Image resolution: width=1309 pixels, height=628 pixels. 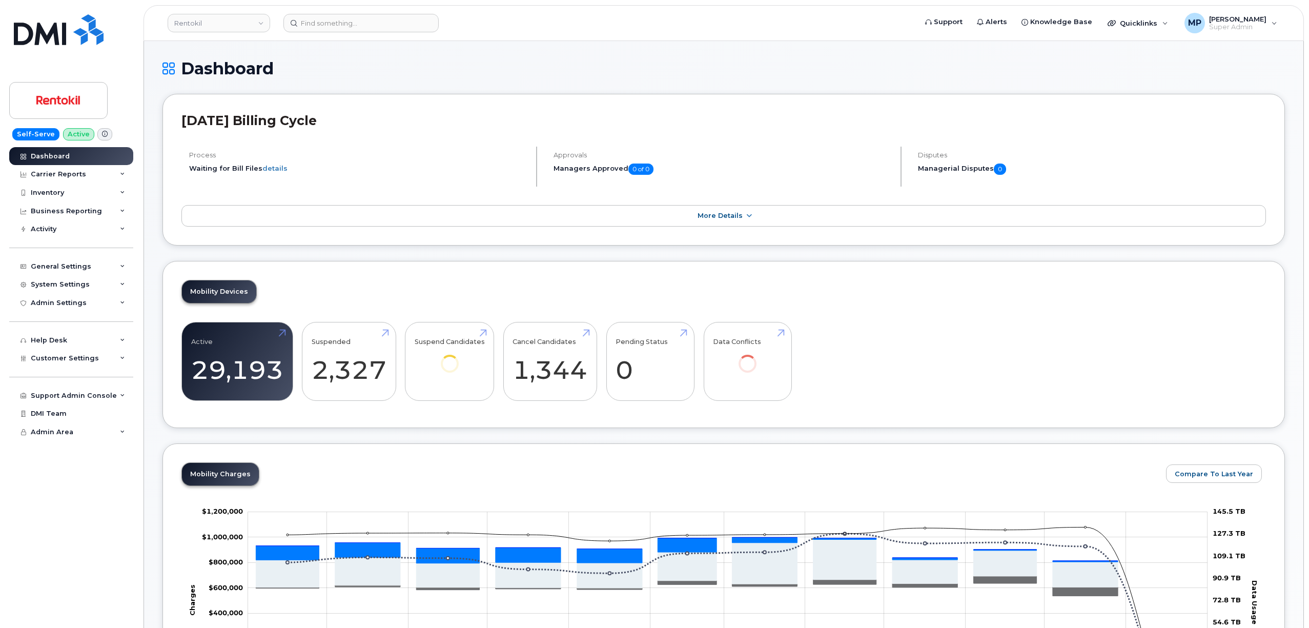 What do you see at coordinates (358, 155) in the screenshot?
I see `h4: Process` at bounding box center [358, 155].